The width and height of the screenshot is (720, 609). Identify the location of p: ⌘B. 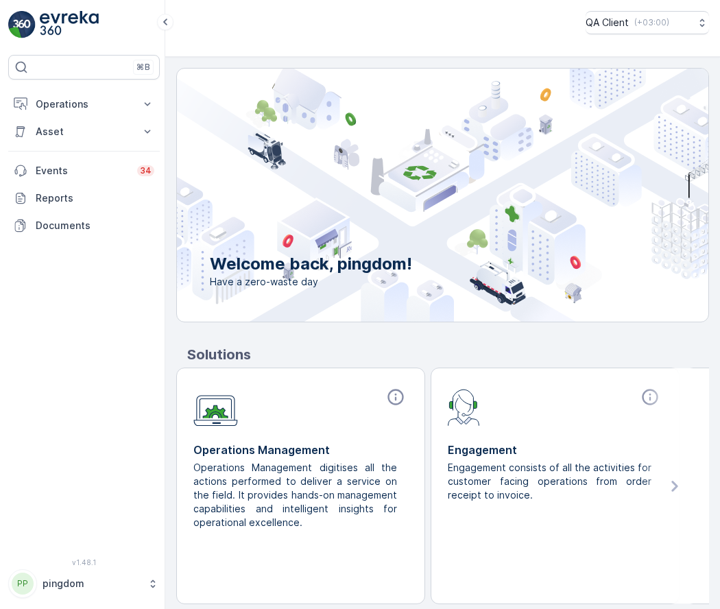
(143, 67).